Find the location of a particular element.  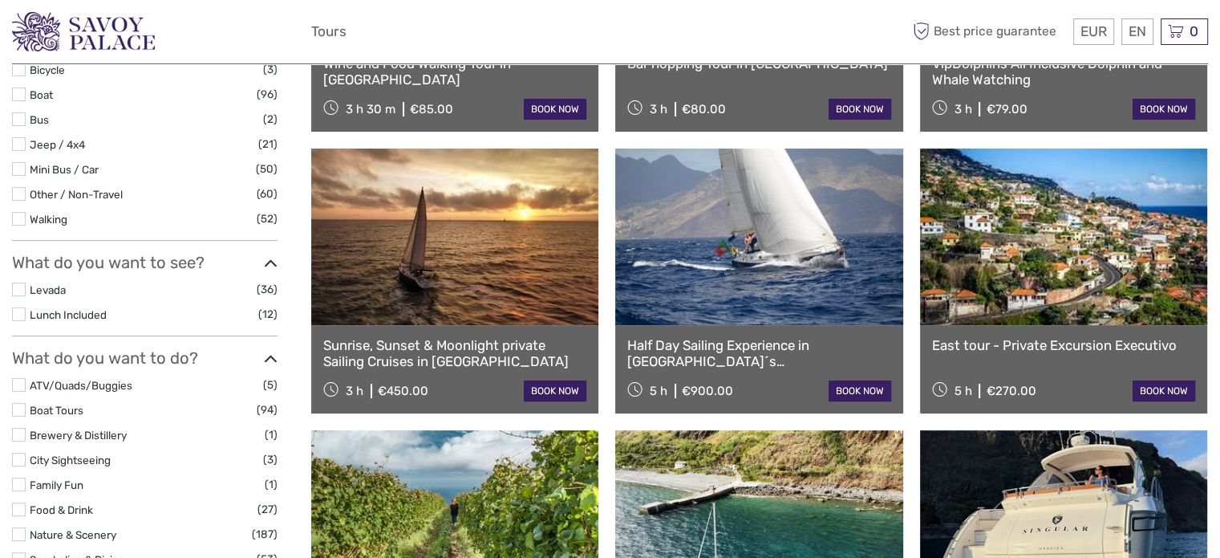

div: €85.00 is located at coordinates (432, 109).